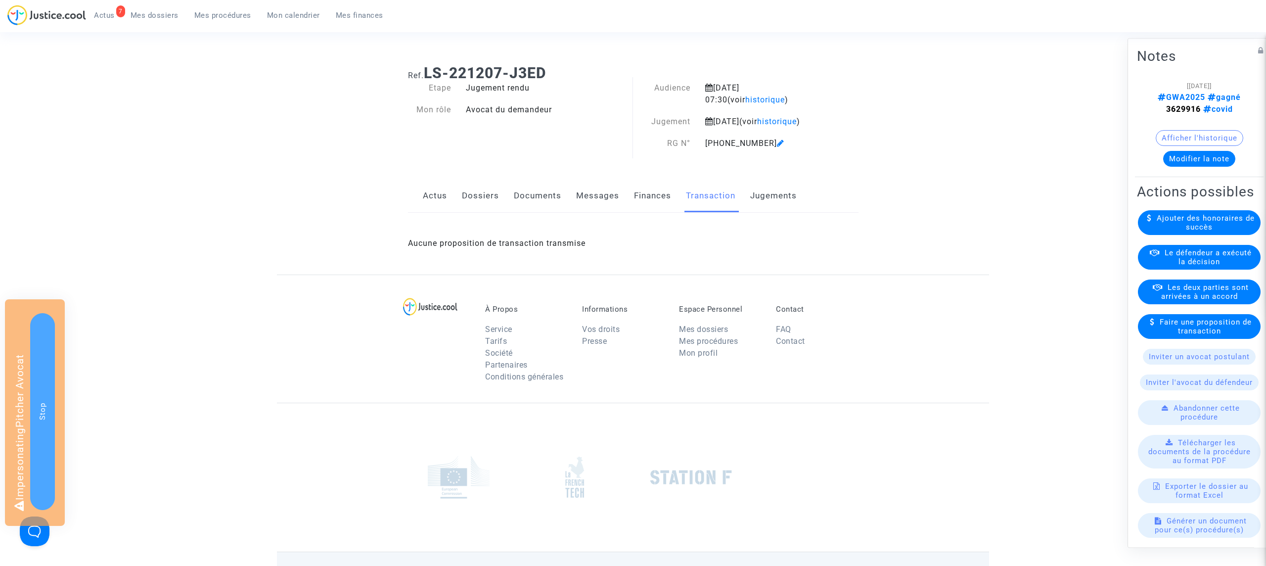 This screenshot has height=566, width=1266. What do you see at coordinates (1206, 326) in the screenshot?
I see `span: Faire une proposition de transaction` at bounding box center [1206, 326].